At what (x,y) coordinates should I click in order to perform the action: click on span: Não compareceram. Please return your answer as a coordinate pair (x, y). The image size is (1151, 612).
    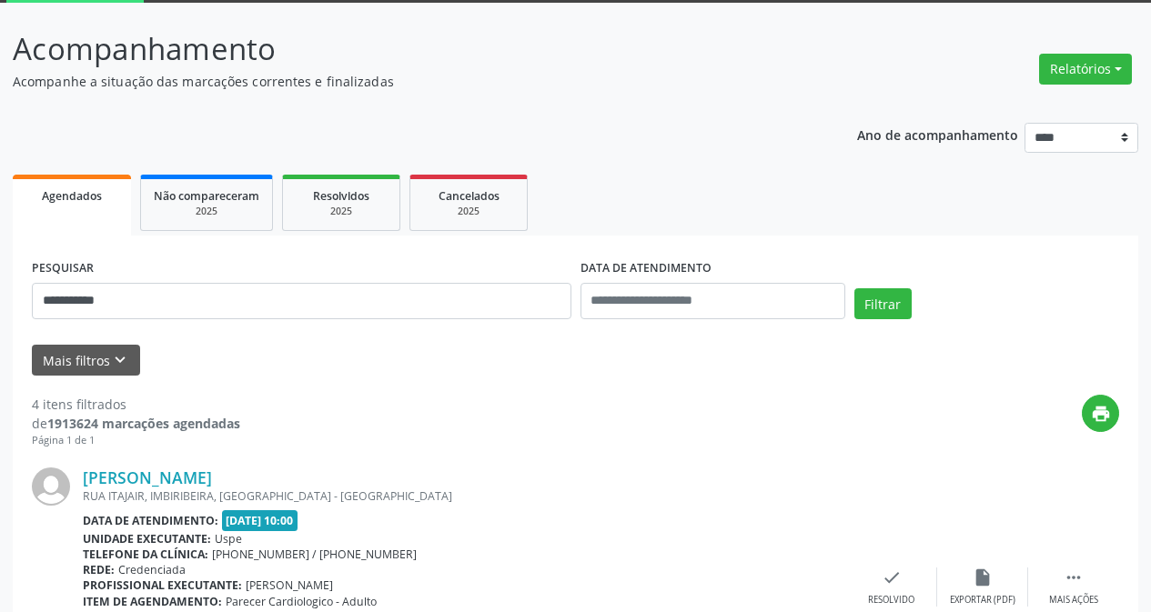
    Looking at the image, I should click on (206, 196).